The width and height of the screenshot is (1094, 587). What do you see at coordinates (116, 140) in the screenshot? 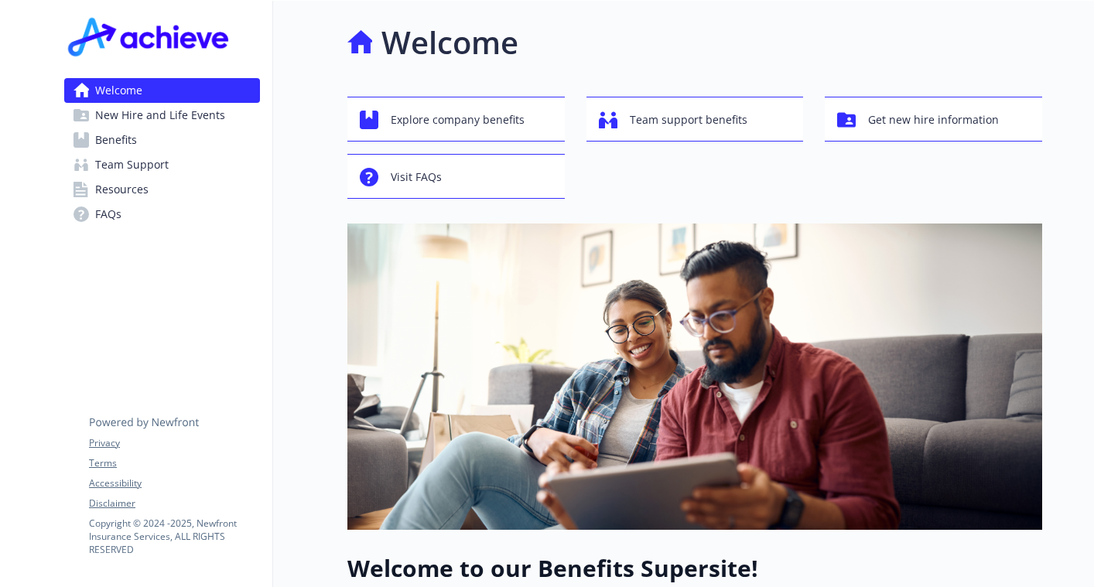
I see `span: Benefits` at bounding box center [116, 140].